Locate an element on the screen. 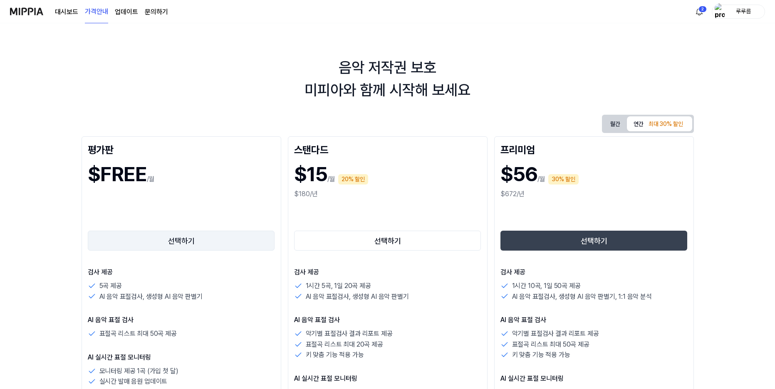 The image size is (775, 389). div: 스탠다드 is located at coordinates (388, 149).